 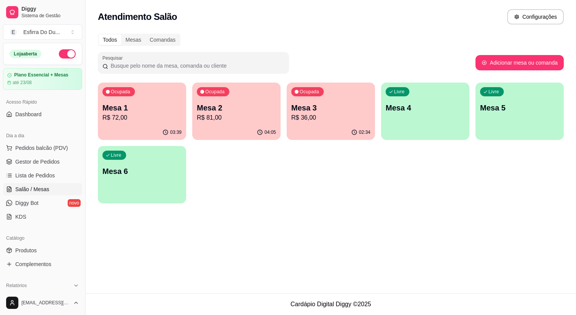 What do you see at coordinates (50, 16) in the screenshot?
I see `span: Sistema de Gestão` at bounding box center [50, 16].